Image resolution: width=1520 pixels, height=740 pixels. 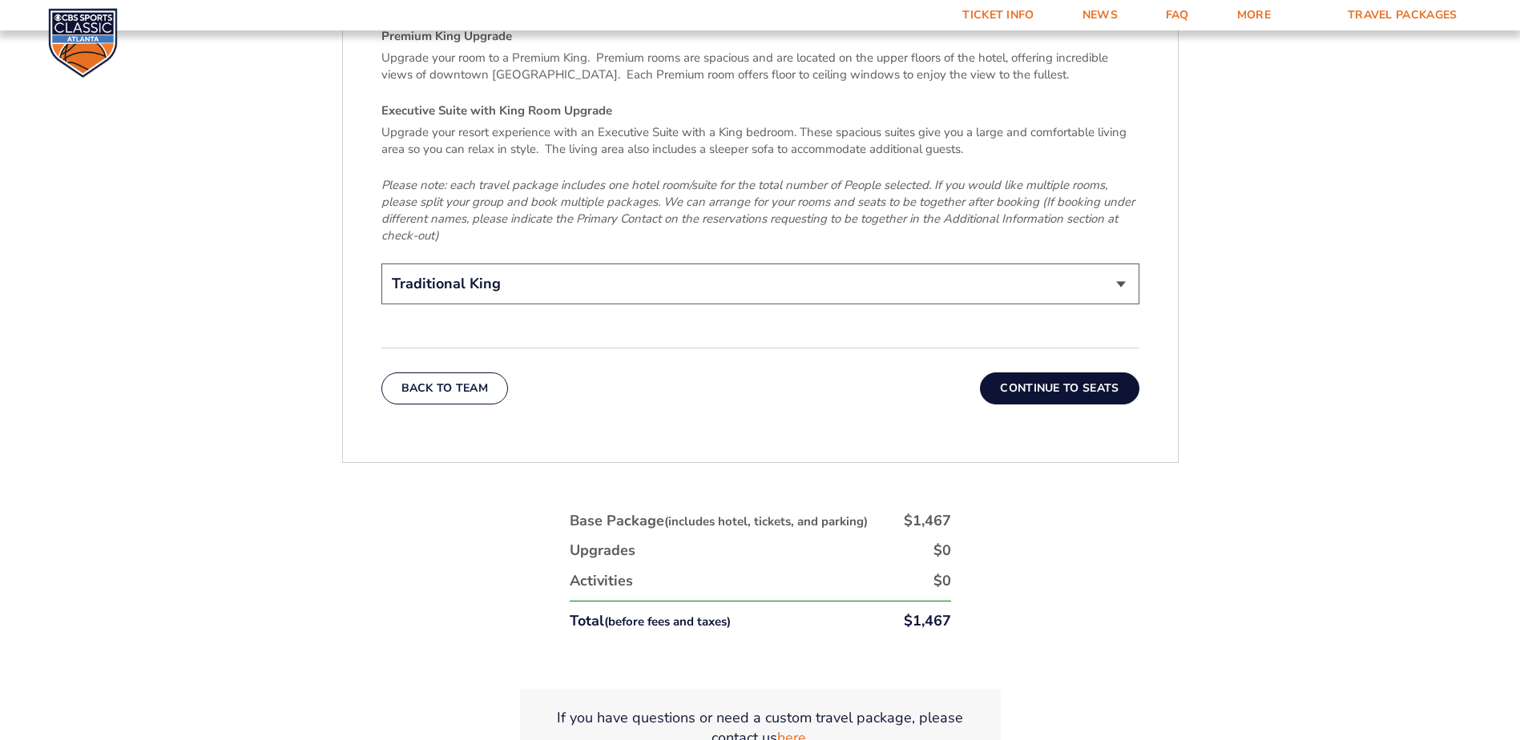 What do you see at coordinates (758, 210) in the screenshot?
I see `em: Please note: each travel package includes one hotel room/suite for the total number of People sel...` at bounding box center [758, 210].